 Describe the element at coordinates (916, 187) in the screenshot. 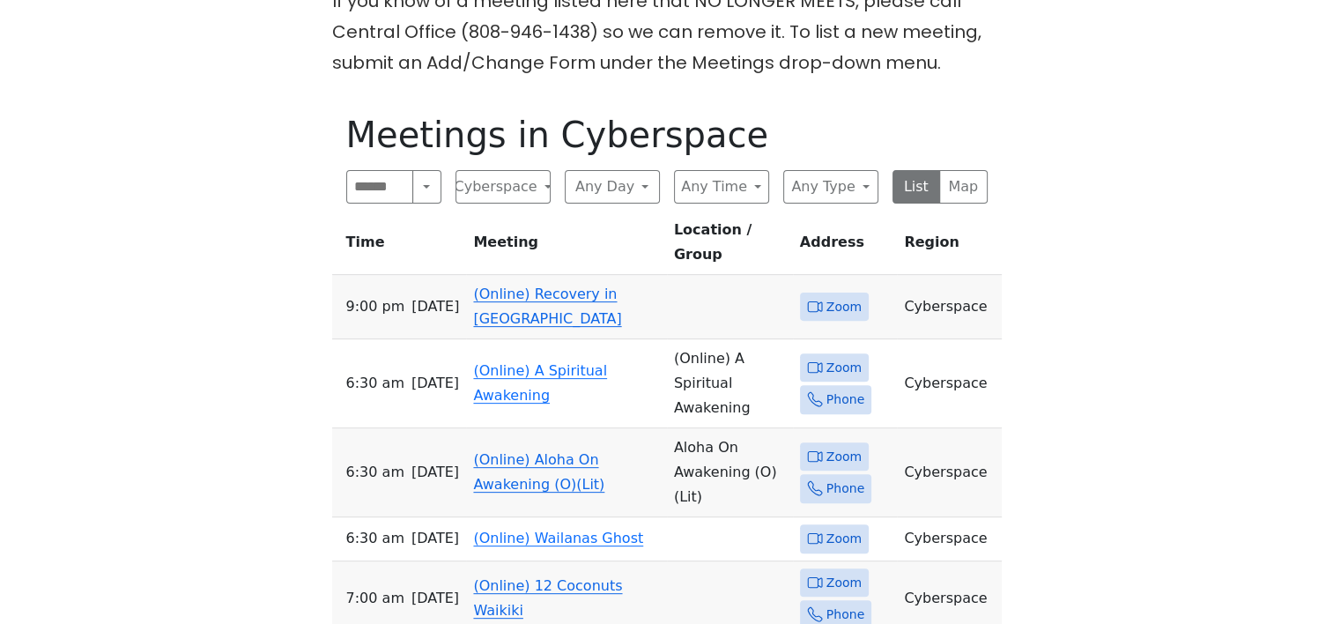

I see `button: List` at that location.